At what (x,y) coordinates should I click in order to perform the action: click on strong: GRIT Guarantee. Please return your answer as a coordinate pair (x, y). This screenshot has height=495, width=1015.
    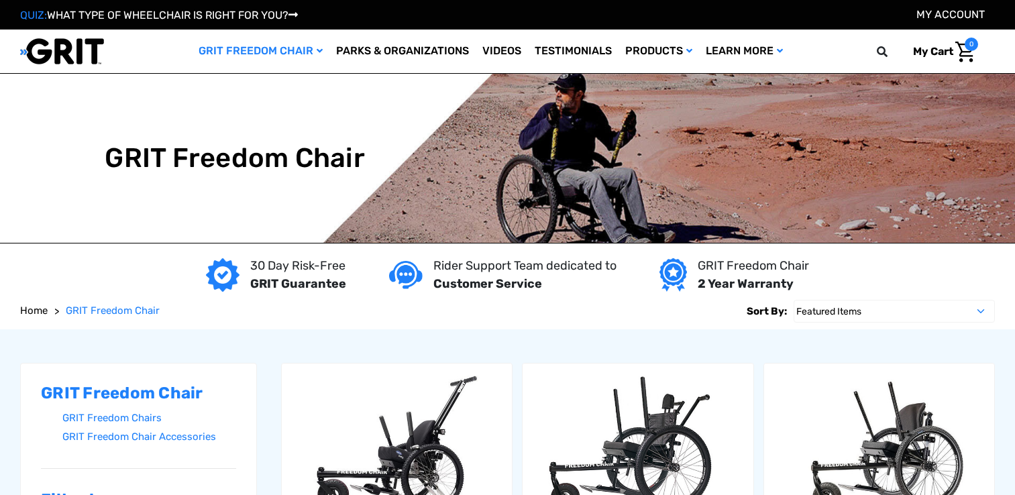
    Looking at the image, I should click on (298, 284).